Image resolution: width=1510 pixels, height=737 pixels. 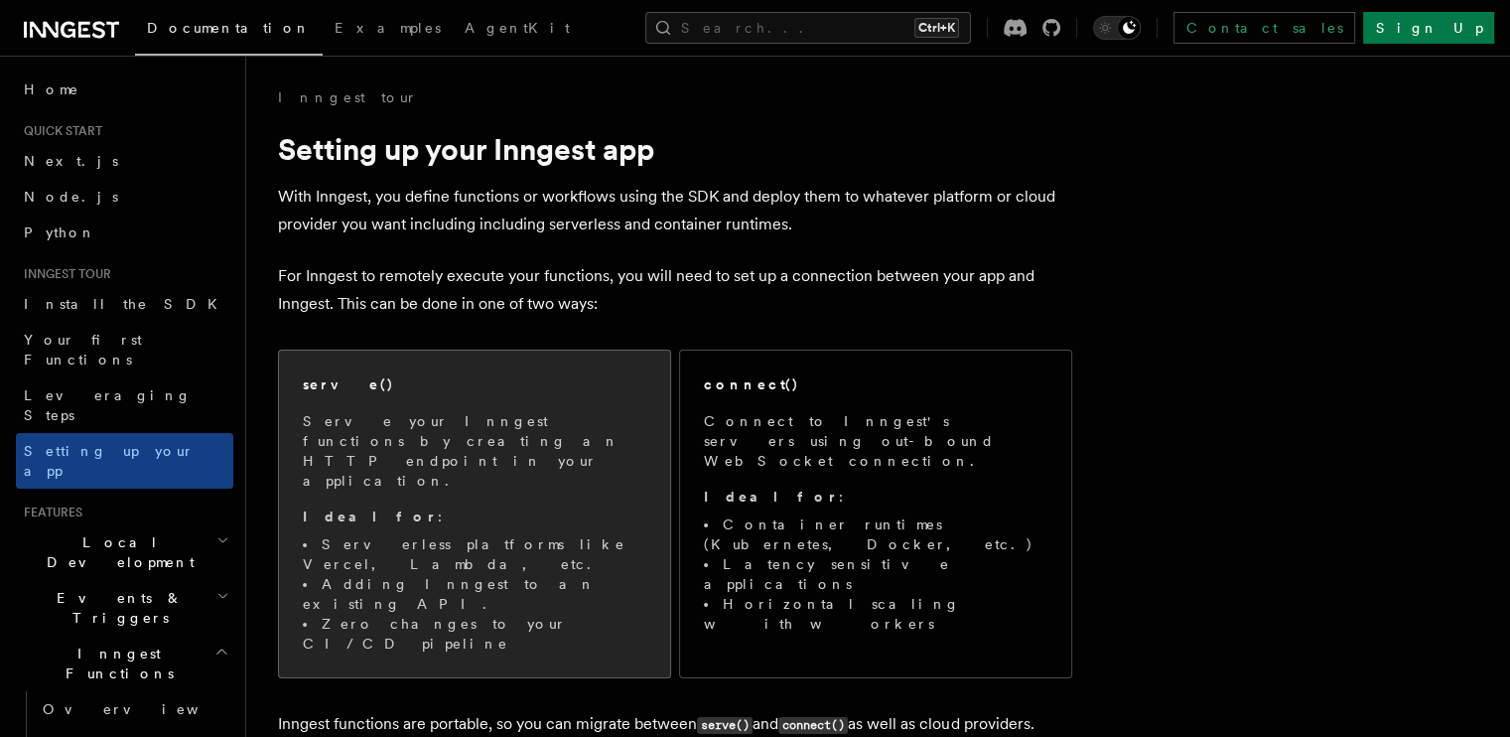 I want to click on p: Connect to Inngest's servers using out-bound WebSocket connection., so click(x=876, y=441).